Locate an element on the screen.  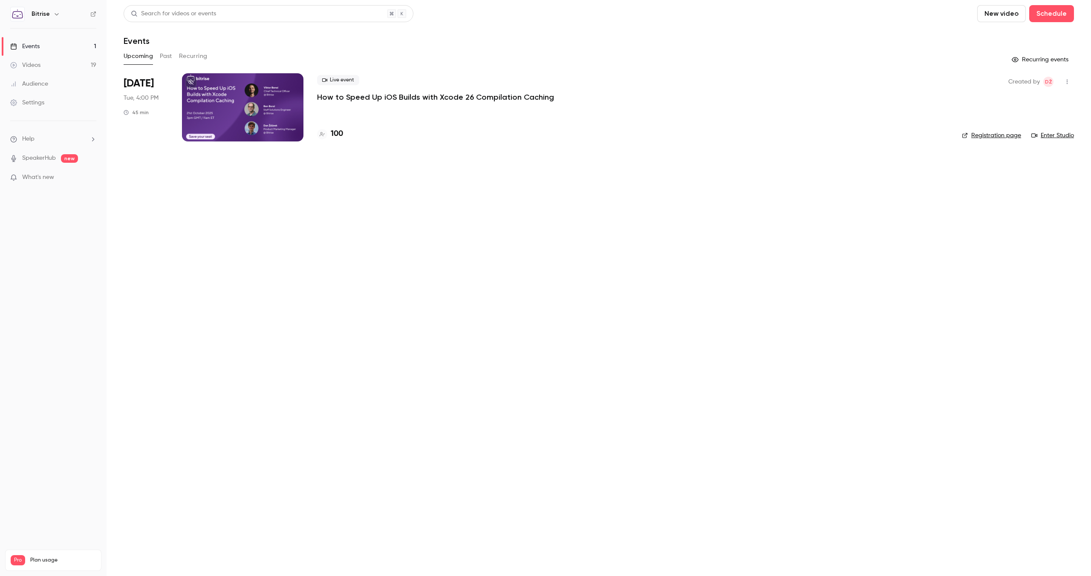
button: Schedule is located at coordinates (1051, 14).